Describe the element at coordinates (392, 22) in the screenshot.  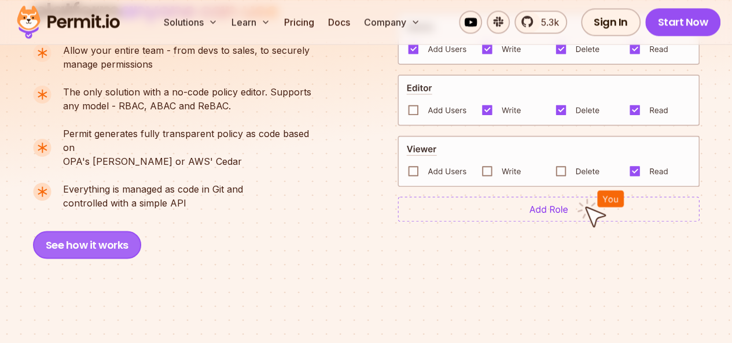
I see `button: Company` at that location.